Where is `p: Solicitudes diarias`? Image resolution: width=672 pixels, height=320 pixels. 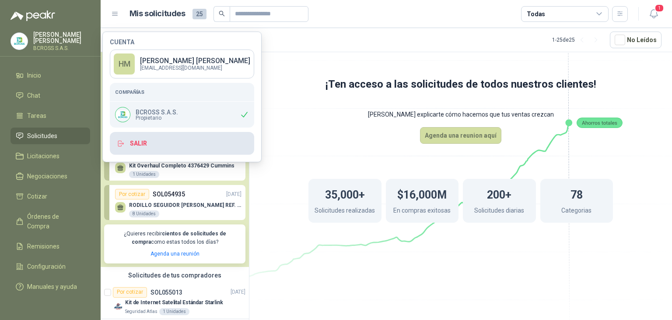 p: Solicitudes diarias is located at coordinates (499, 211).